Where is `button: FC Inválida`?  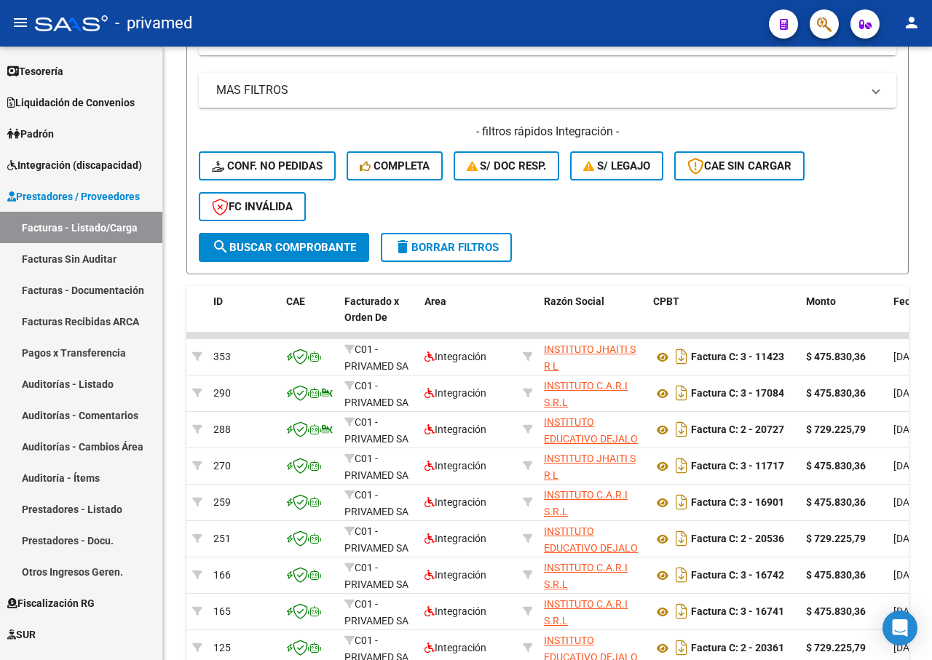 button: FC Inválida is located at coordinates (252, 207).